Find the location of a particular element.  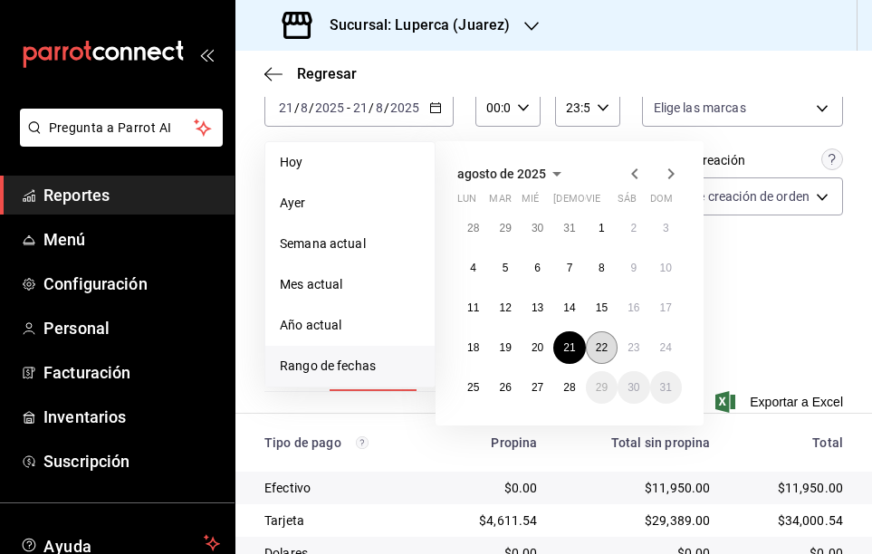

button: 14 de agosto de 2025 is located at coordinates (568, 308).